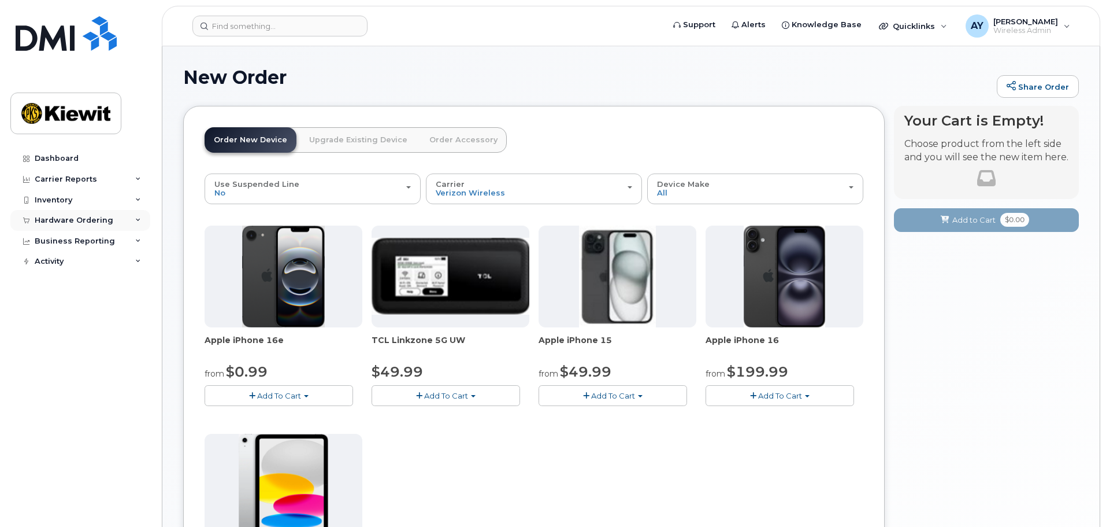 This screenshot has width=1106, height=527. I want to click on button: Carrier Verizon Wireless, so click(534, 188).